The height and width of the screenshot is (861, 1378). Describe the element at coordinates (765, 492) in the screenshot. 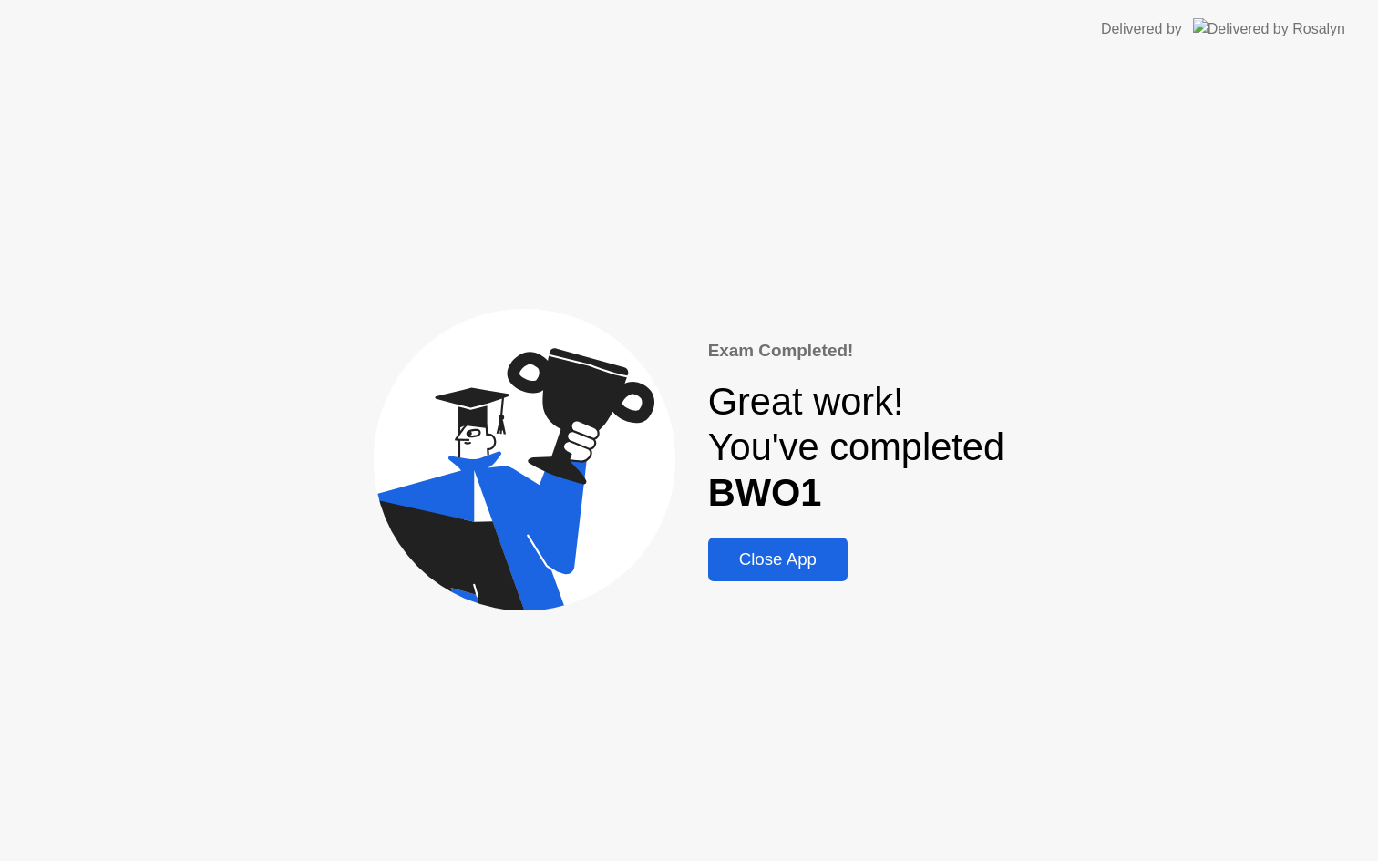

I see `b: BWO1` at that location.